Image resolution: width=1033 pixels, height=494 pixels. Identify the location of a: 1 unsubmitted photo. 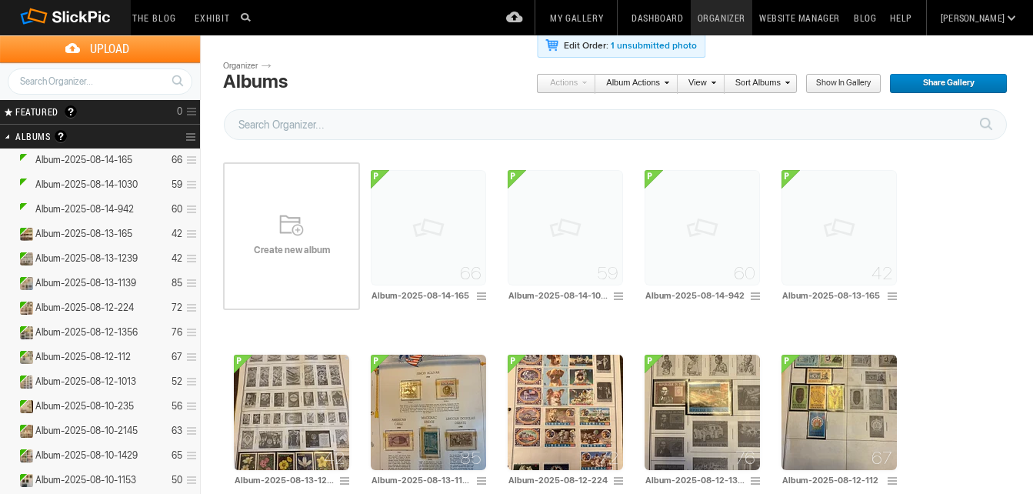
(654, 45).